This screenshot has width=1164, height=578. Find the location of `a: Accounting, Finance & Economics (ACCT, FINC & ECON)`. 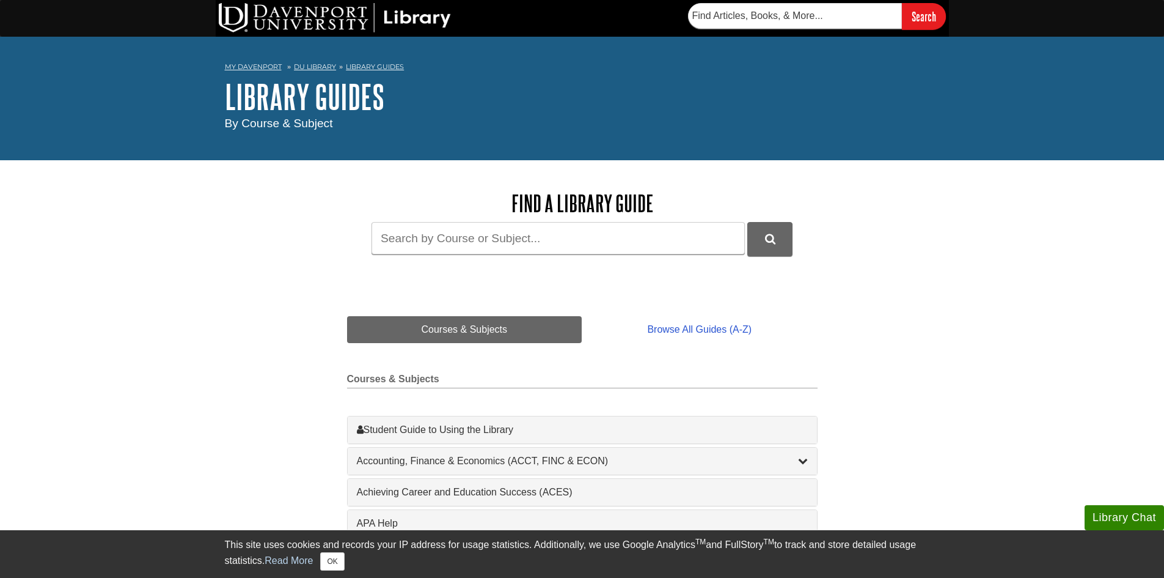

a: Accounting, Finance & Economics (ACCT, FINC & ECON) is located at coordinates (583, 461).